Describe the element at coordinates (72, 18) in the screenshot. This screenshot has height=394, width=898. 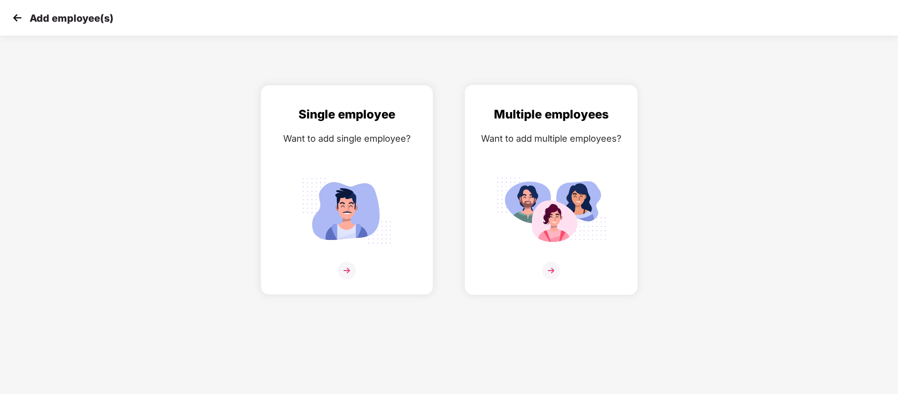
I see `p: Add employee(s)` at that location.